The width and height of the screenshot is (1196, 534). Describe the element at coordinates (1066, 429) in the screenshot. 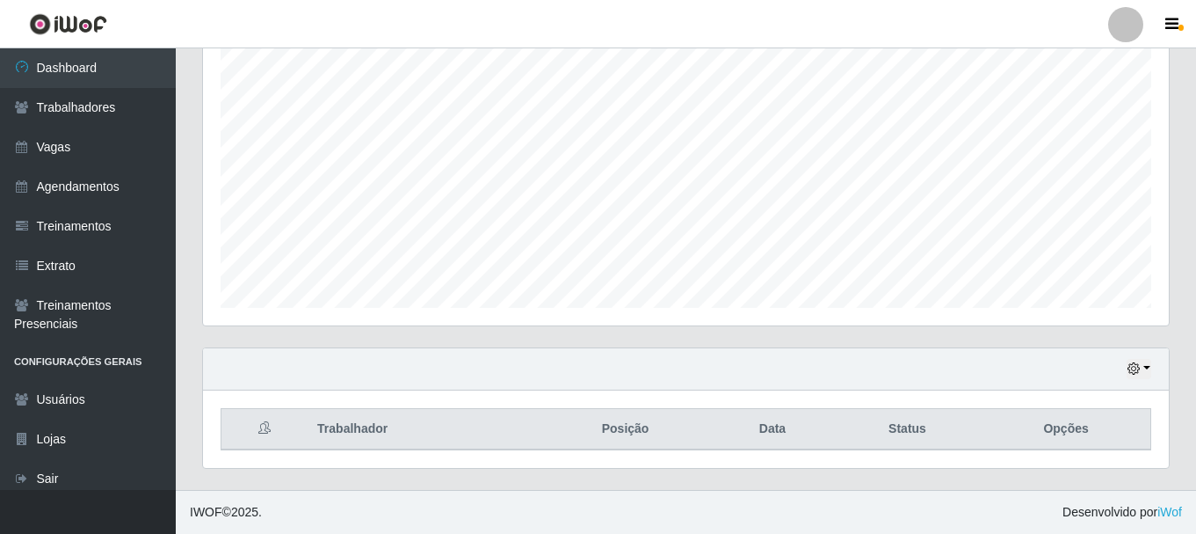

I see `th: Opções` at that location.